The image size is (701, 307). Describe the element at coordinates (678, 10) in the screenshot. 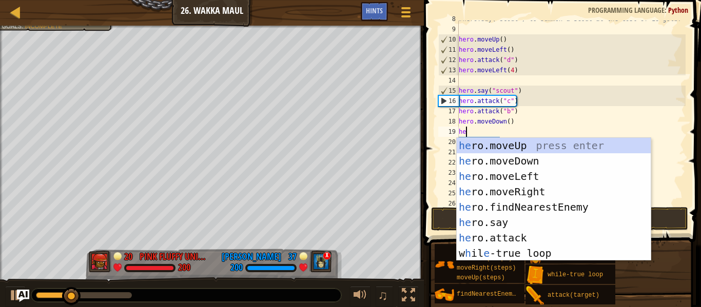

I see `span: Python` at that location.